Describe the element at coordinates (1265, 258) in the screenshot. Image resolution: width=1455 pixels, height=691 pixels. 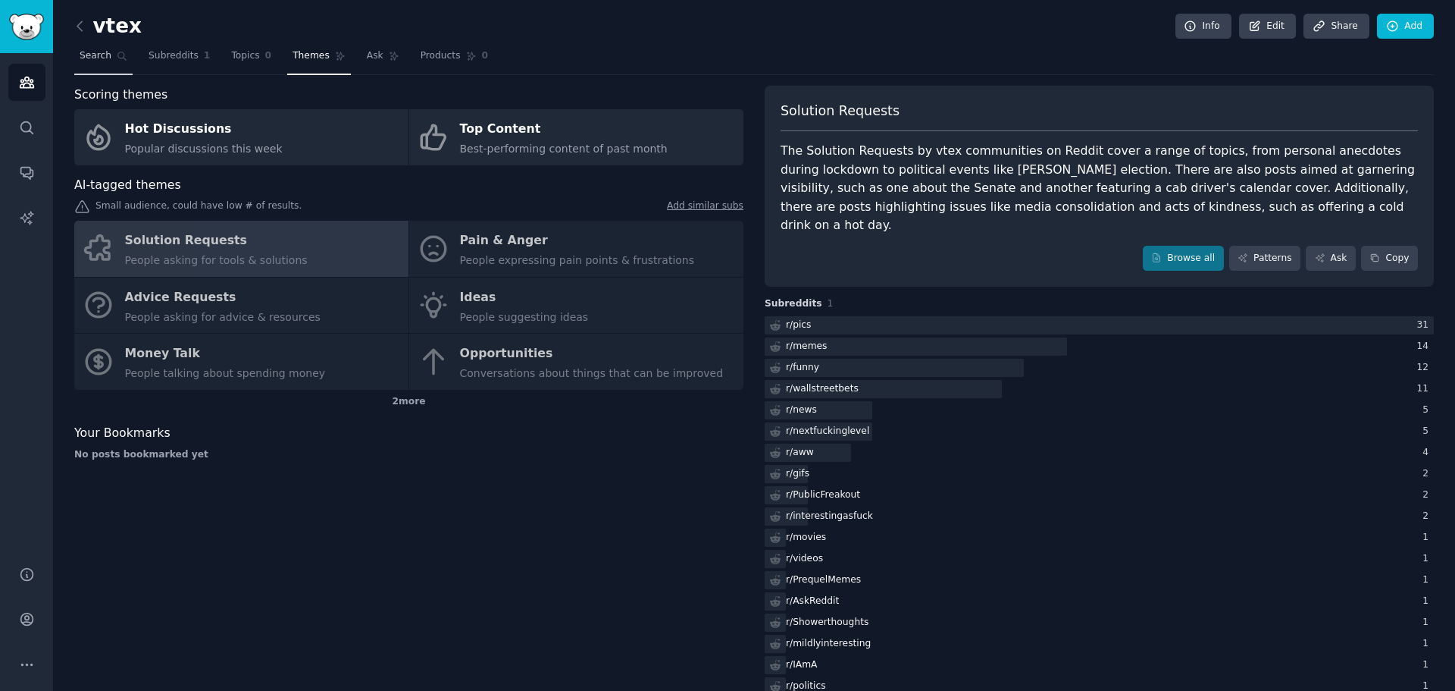
I see `a: Patterns` at that location.